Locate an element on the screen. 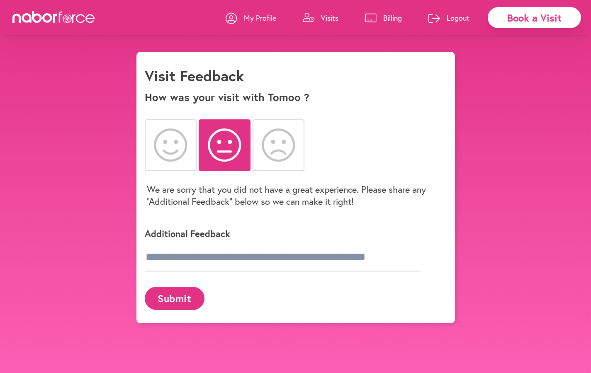  div: Book a Visit is located at coordinates (534, 17).